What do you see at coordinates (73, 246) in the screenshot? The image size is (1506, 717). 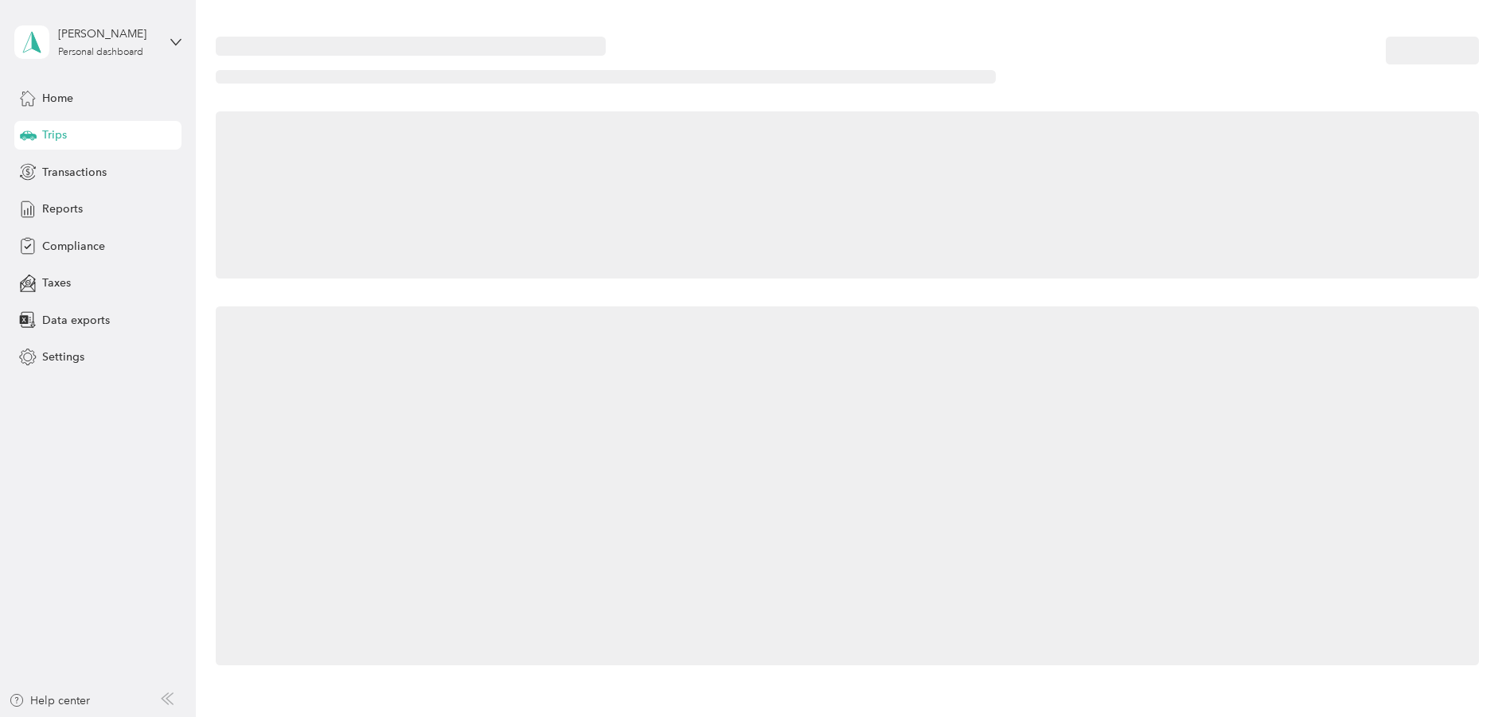 I see `span: Compliance` at bounding box center [73, 246].